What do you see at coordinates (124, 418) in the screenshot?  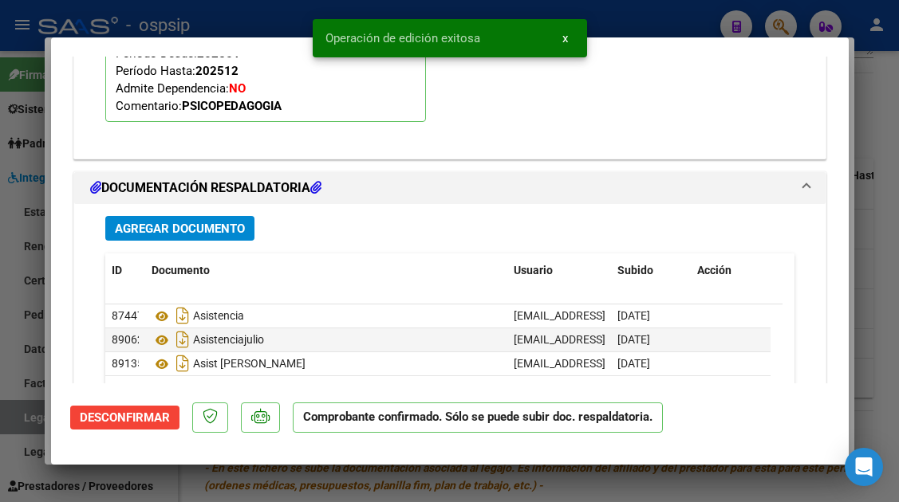 I see `span: Desconfirmar` at bounding box center [124, 418].